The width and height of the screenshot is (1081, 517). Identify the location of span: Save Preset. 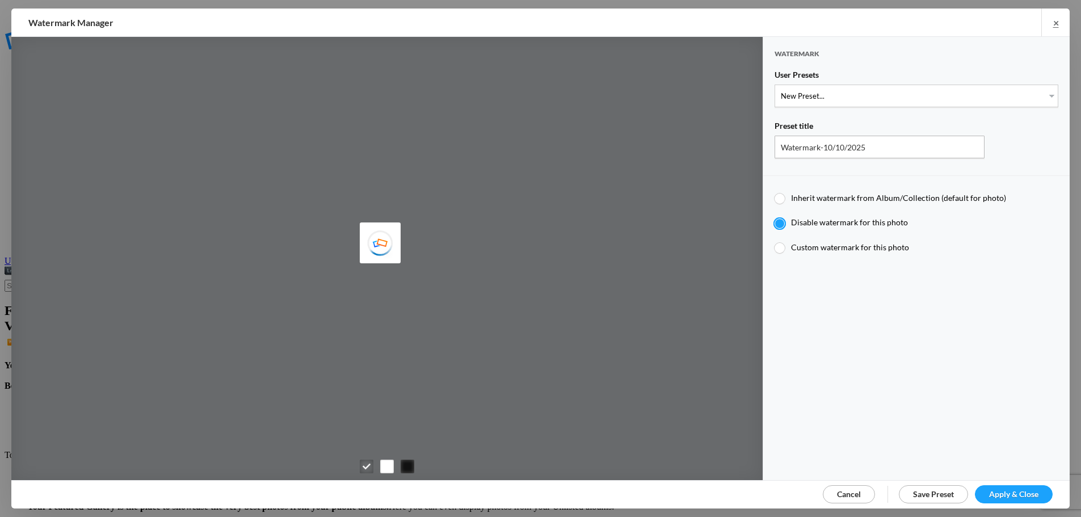
(934, 494).